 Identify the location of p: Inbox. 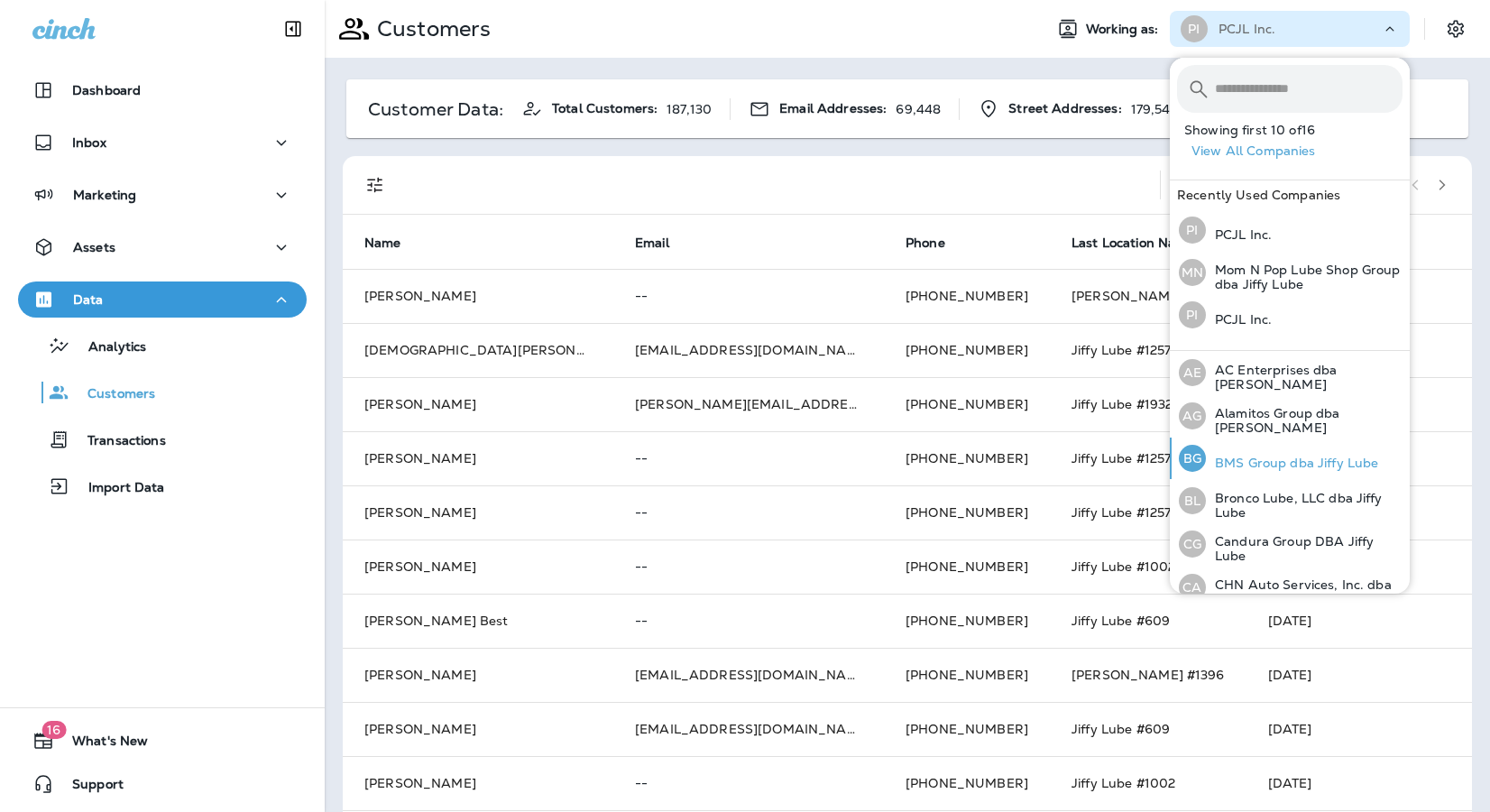
(90, 143).